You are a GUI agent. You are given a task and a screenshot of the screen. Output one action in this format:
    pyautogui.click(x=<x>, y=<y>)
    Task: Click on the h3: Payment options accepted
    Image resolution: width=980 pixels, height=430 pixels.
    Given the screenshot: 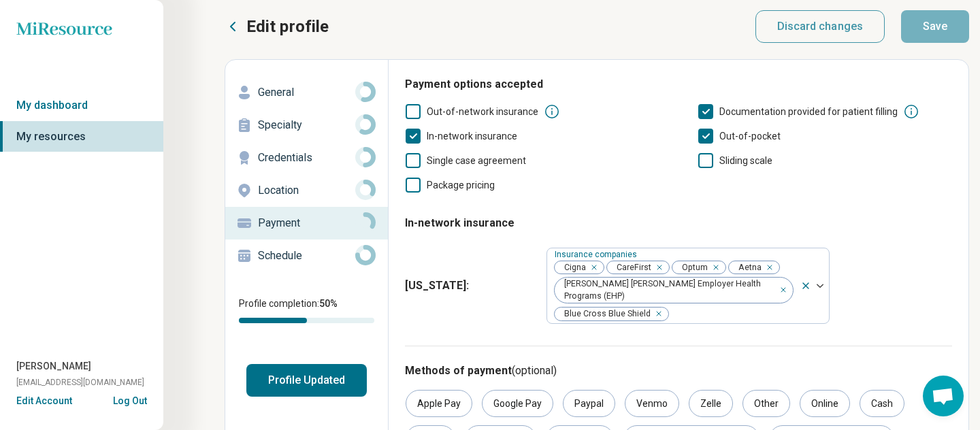 What is the action you would take?
    pyautogui.click(x=678, y=84)
    